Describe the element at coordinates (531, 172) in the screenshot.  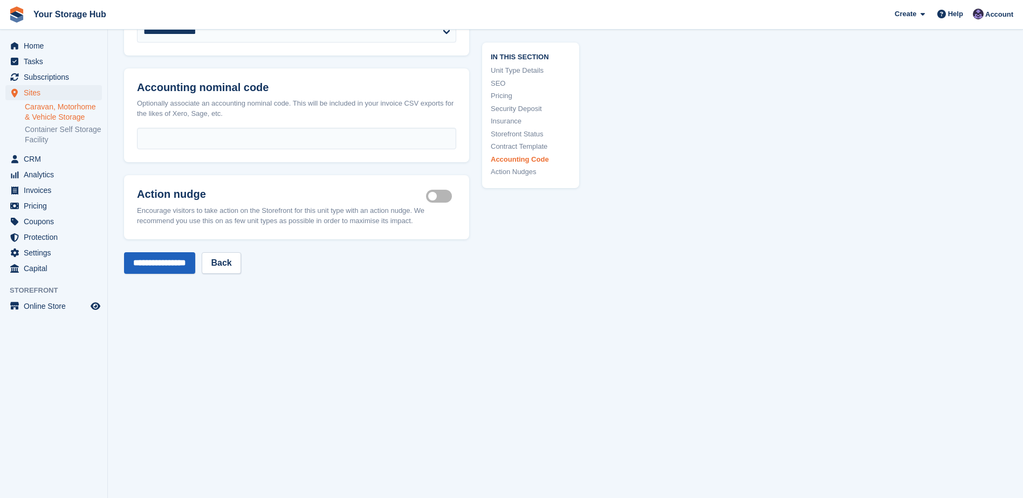
I see `a: Action Nudges` at that location.